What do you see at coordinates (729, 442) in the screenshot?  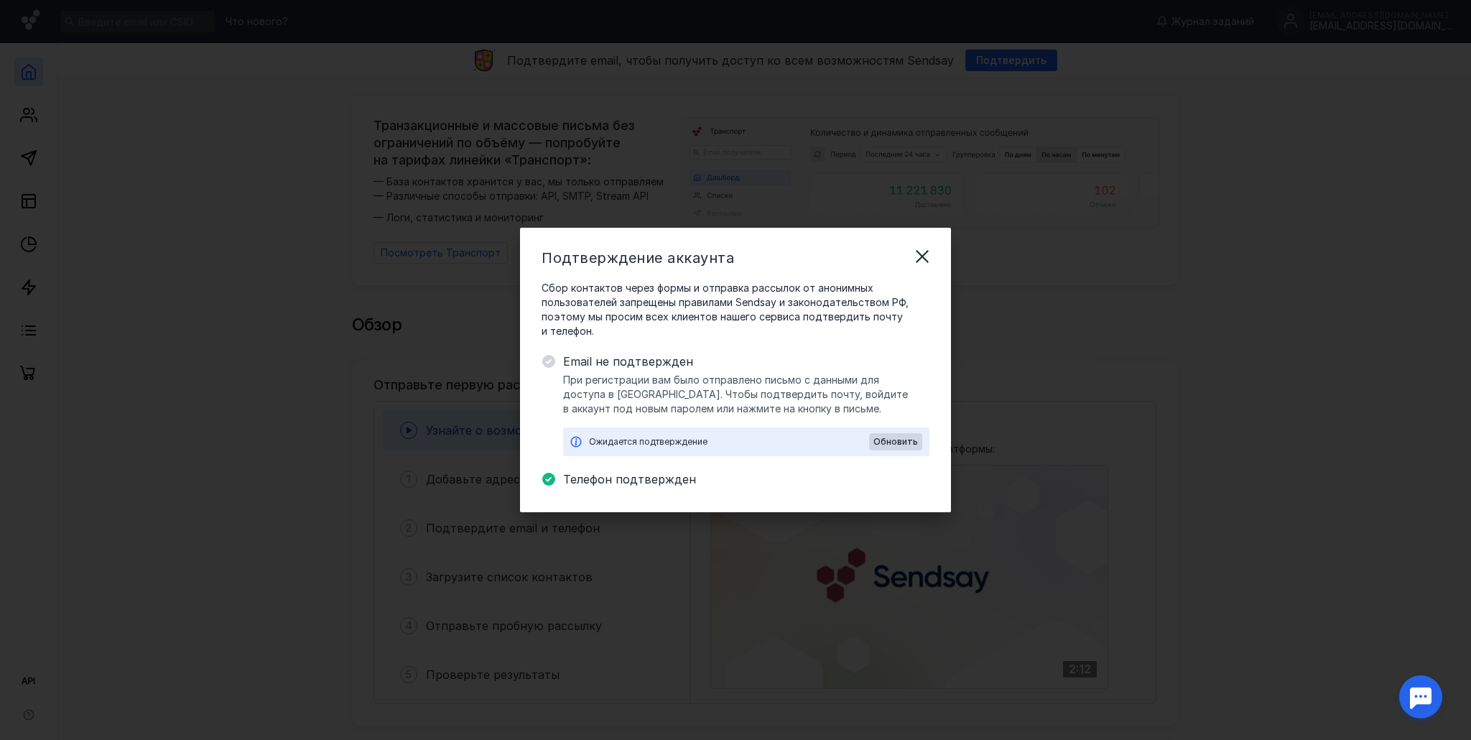 I see `div: Ожидается подтверждение` at bounding box center [729, 442].